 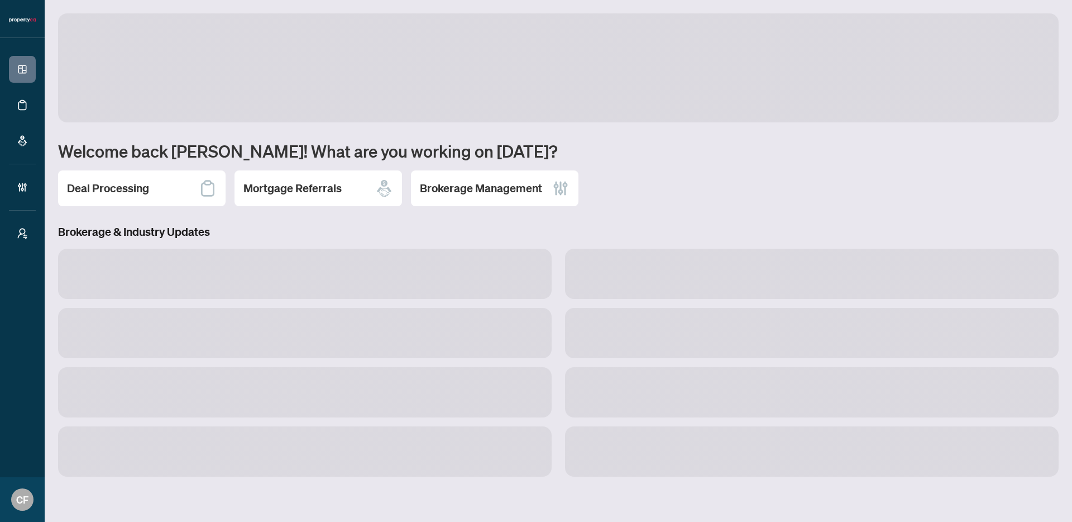 What do you see at coordinates (558, 232) in the screenshot?
I see `h3: Brokerage & Industry Updates` at bounding box center [558, 232].